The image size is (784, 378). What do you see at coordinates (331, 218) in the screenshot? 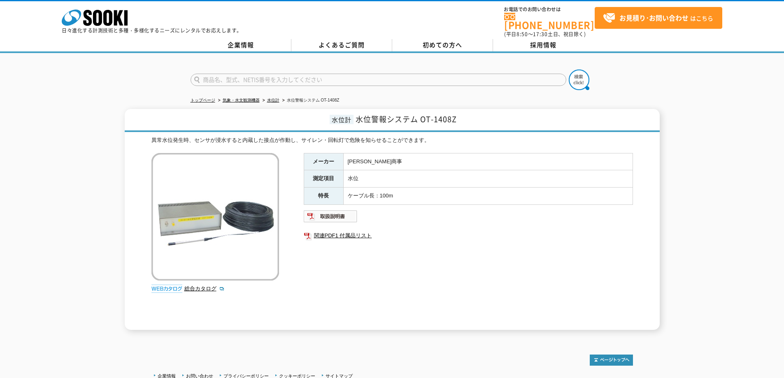
I see `a: 取扱説明書` at bounding box center [331, 218].